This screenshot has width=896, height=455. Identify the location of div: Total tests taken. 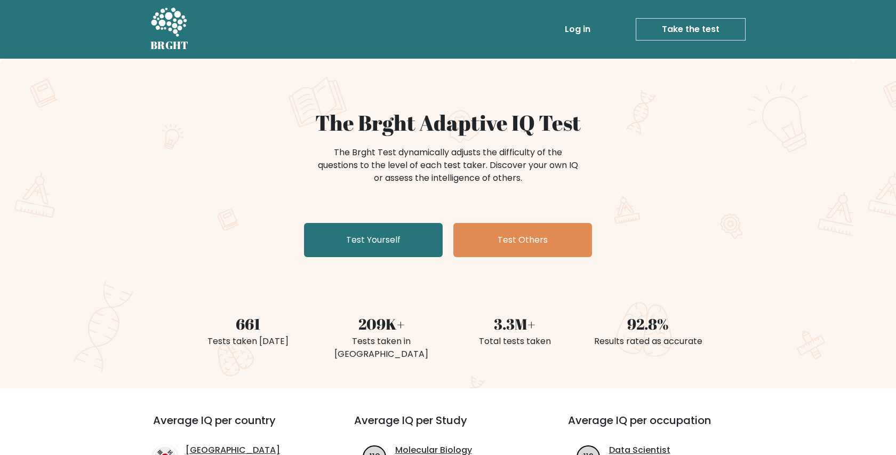
(515, 341).